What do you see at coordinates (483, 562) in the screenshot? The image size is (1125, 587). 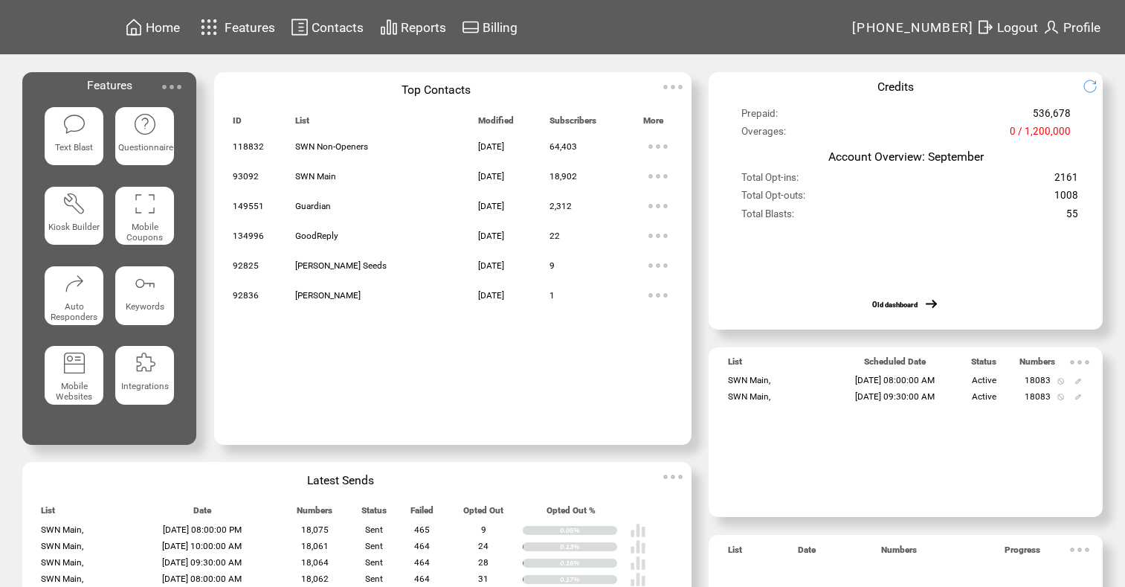 I see `span: 28` at bounding box center [483, 562].